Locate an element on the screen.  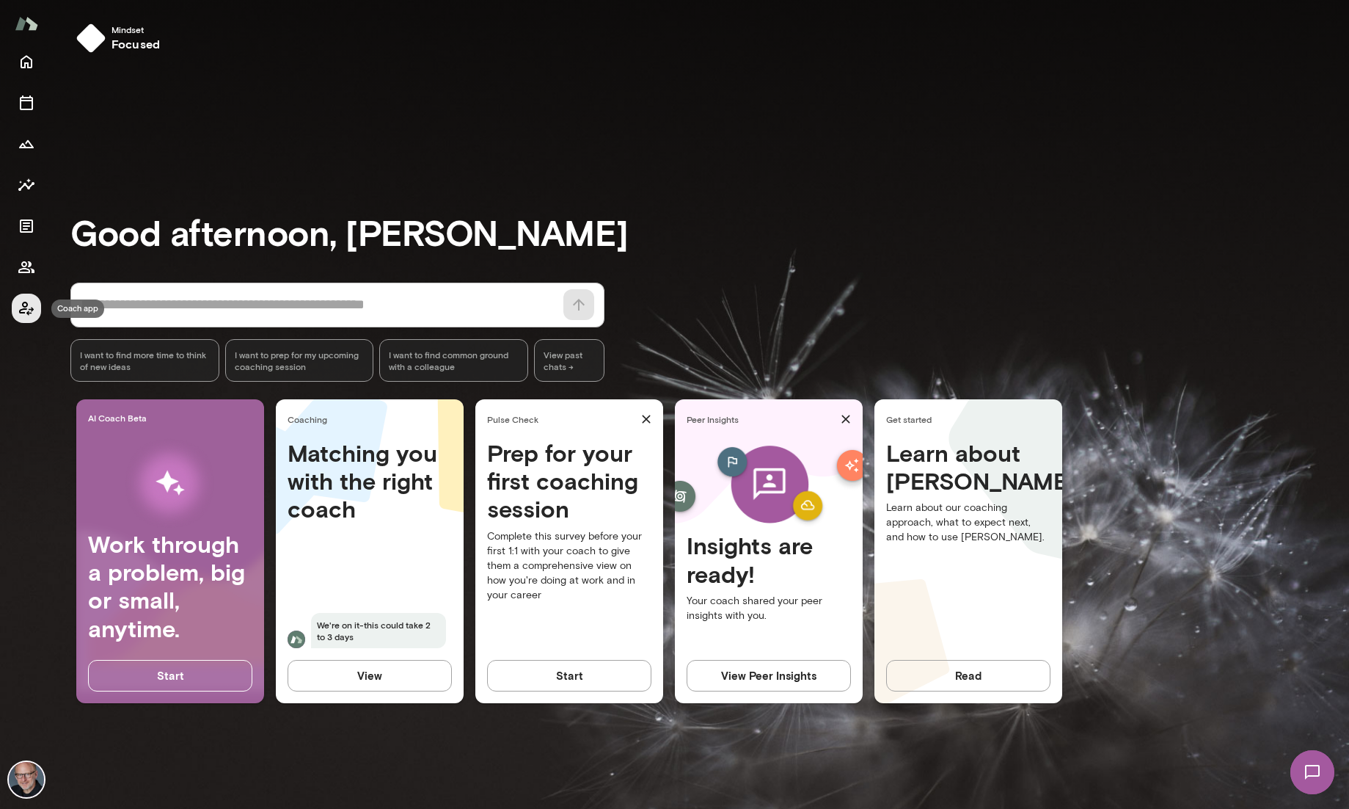
button: Growth Plan is located at coordinates (26, 144).